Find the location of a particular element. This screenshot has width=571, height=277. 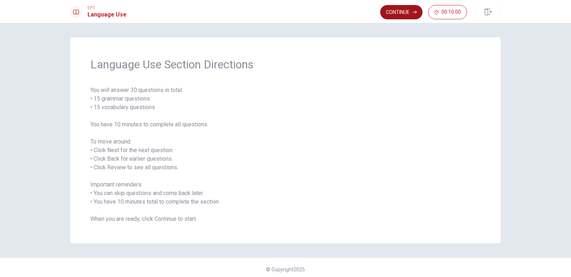

button: Continue is located at coordinates (401, 12).